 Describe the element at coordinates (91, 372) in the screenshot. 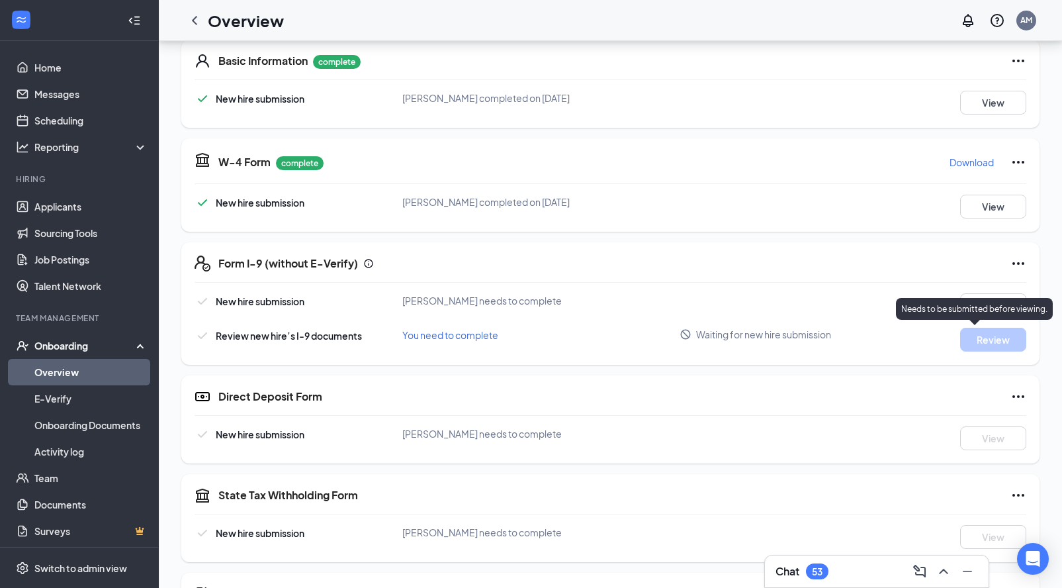

I see `a: Overview` at that location.